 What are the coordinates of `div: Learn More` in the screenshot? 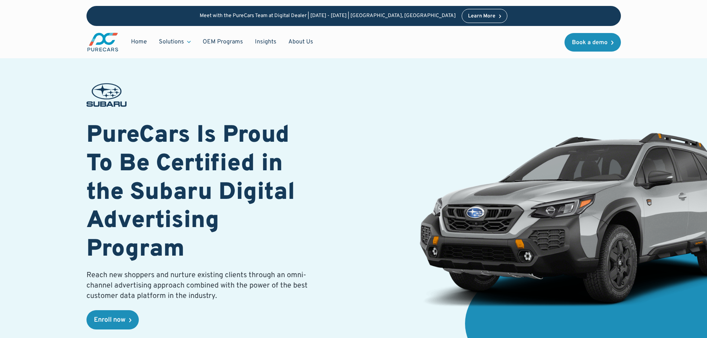 It's located at (482, 16).